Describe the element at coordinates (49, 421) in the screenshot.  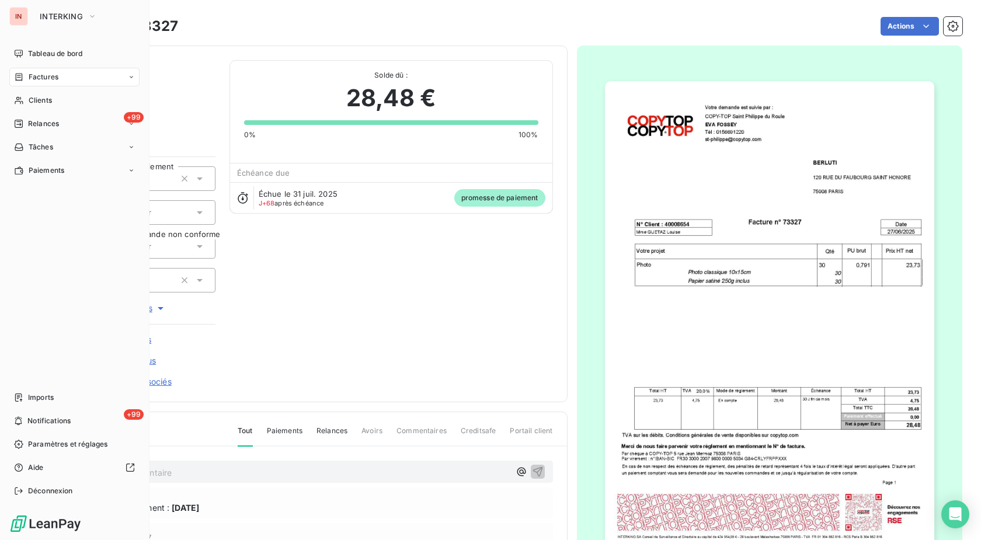
I see `span: Notifications` at that location.